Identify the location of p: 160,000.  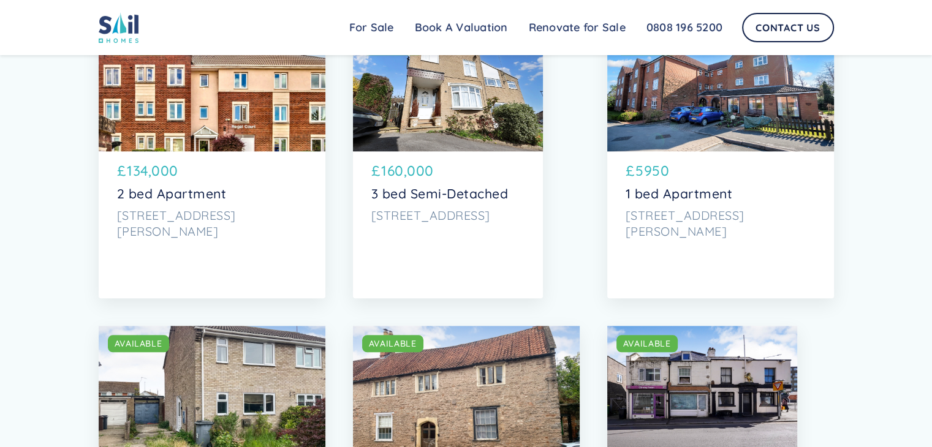
(407, 171).